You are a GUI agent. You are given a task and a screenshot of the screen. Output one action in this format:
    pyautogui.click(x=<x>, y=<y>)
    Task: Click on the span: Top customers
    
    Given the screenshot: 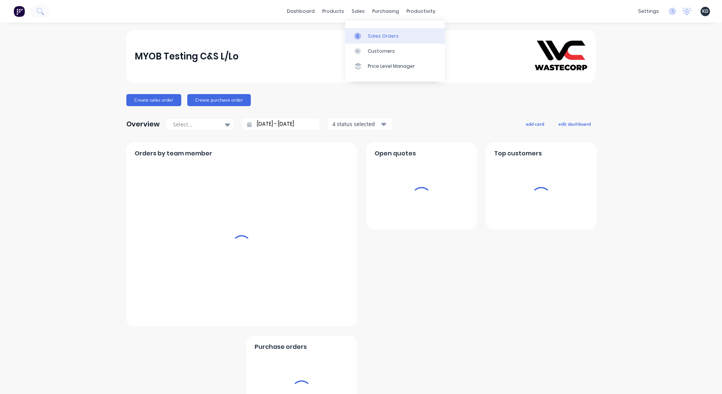 What is the action you would take?
    pyautogui.click(x=518, y=153)
    